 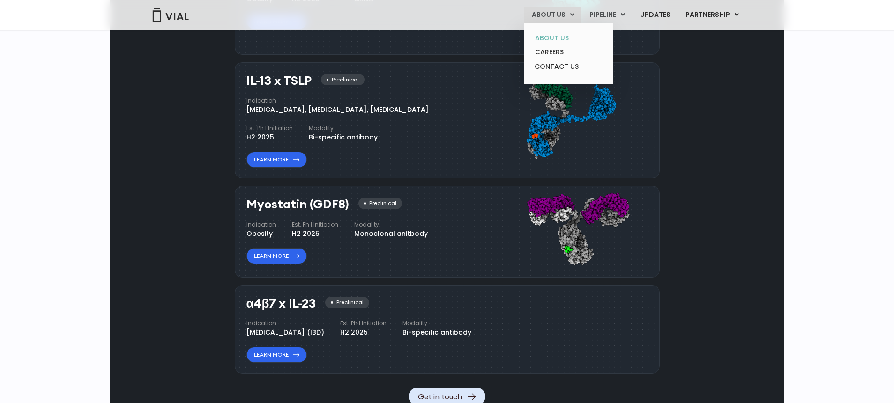 What do you see at coordinates (298, 204) in the screenshot?
I see `h3: Myostatin (GDF8)` at bounding box center [298, 204].